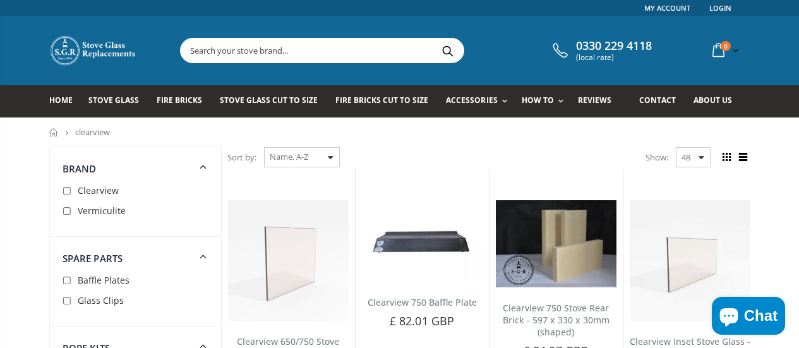 This screenshot has width=799, height=348. Describe the element at coordinates (725, 46) in the screenshot. I see `span: 0` at that location.